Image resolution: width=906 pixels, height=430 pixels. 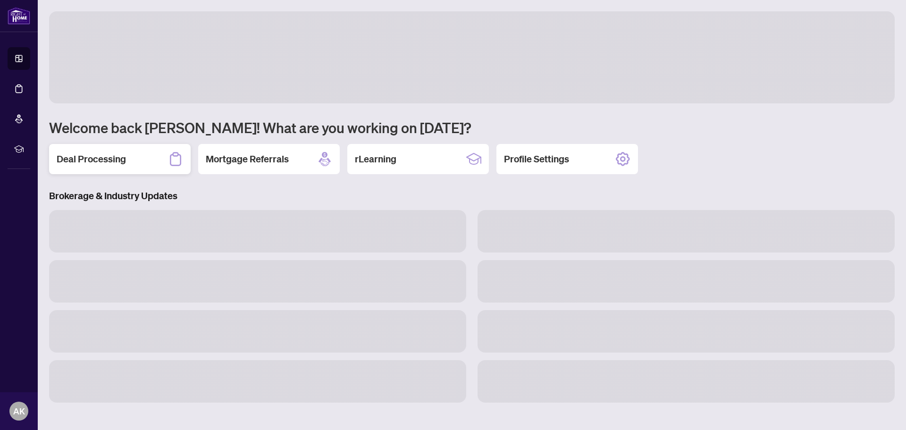 I want to click on h2: Deal Processing, so click(x=91, y=159).